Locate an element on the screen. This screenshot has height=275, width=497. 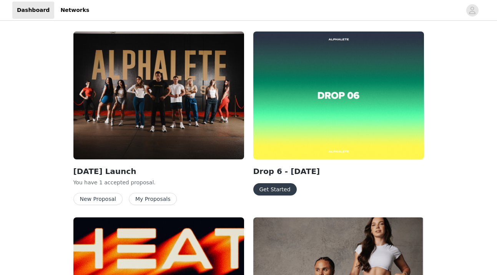
img: Alphalete Retail is located at coordinates (339, 95).